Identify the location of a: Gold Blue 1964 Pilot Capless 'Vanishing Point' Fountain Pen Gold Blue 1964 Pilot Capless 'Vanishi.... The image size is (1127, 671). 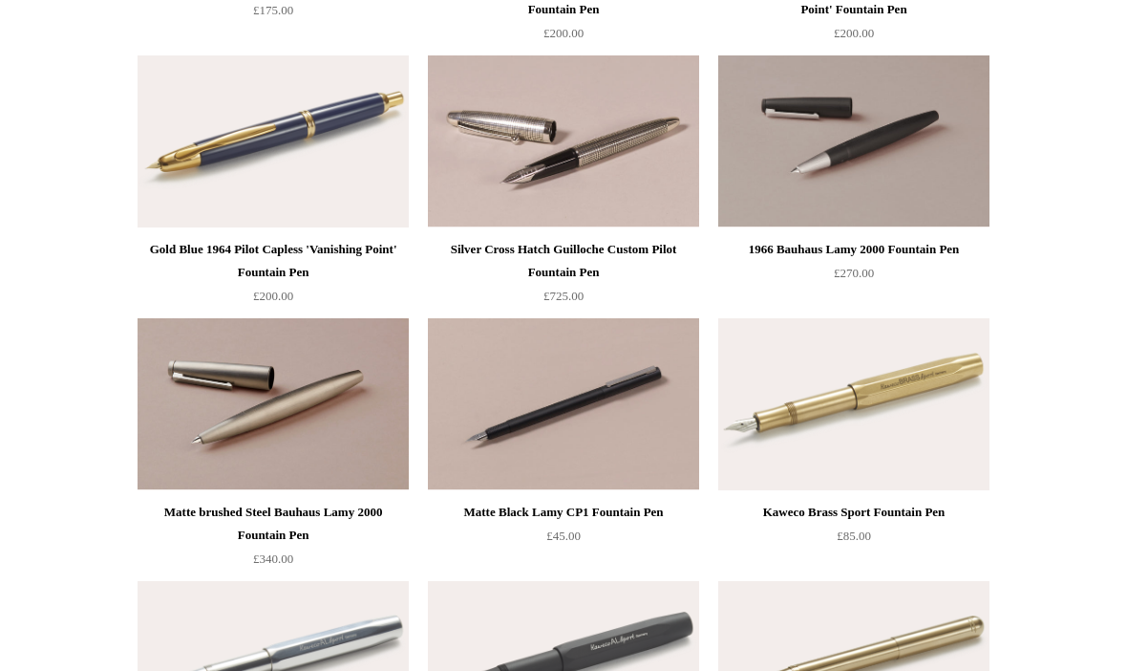
(273, 141).